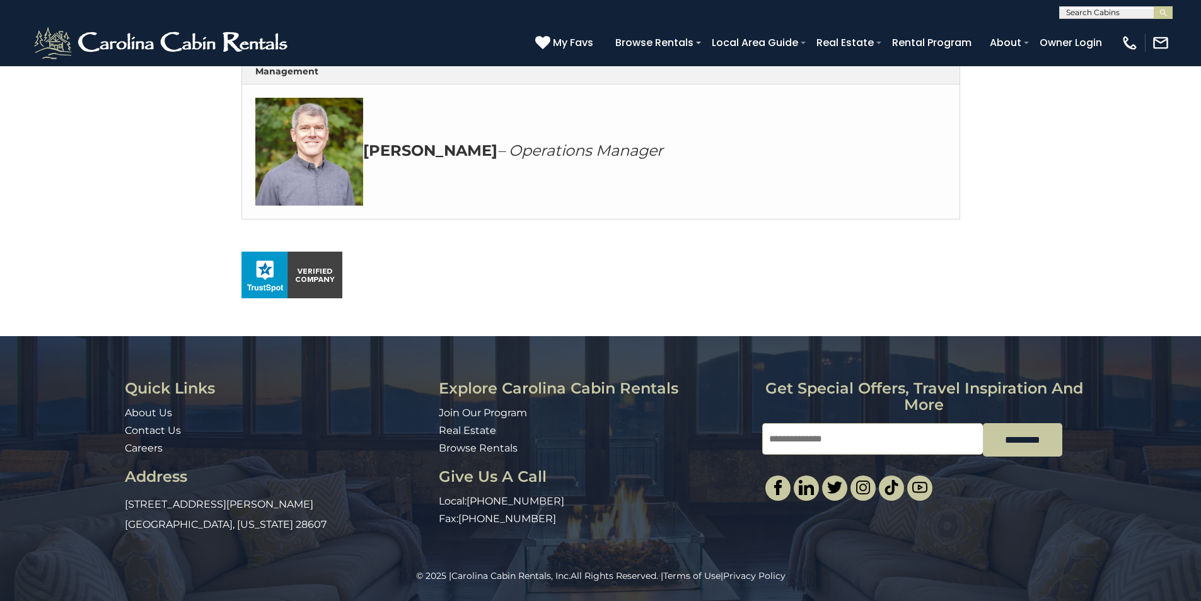 This screenshot has width=1201, height=601. I want to click on a: Owner Login, so click(1070, 42).